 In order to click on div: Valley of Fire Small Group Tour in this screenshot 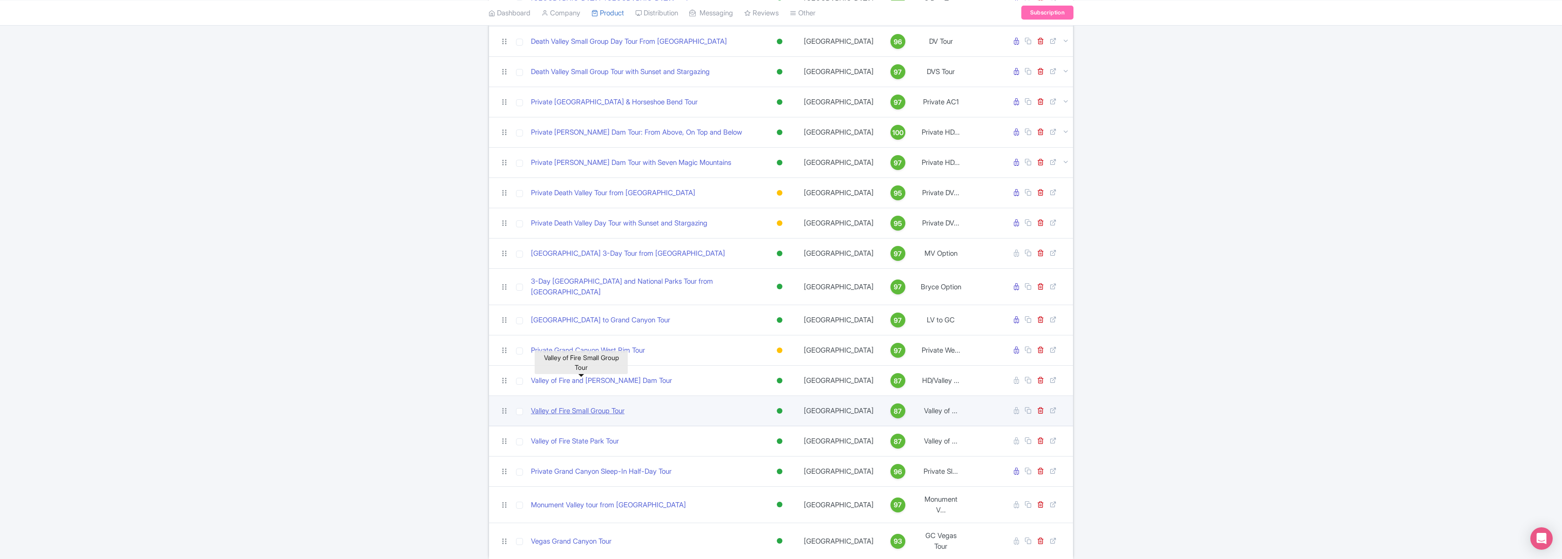, I will do `click(581, 362)`.